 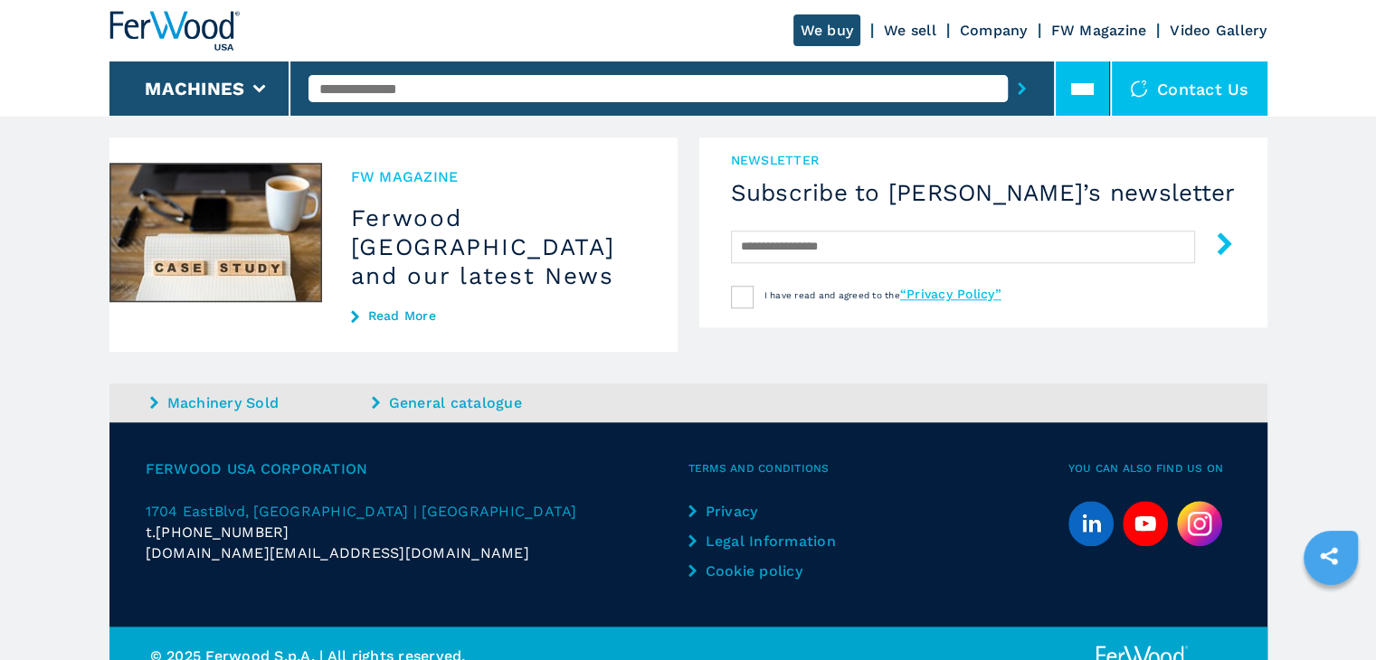 What do you see at coordinates (993, 30) in the screenshot?
I see `a: Company` at bounding box center [993, 30].